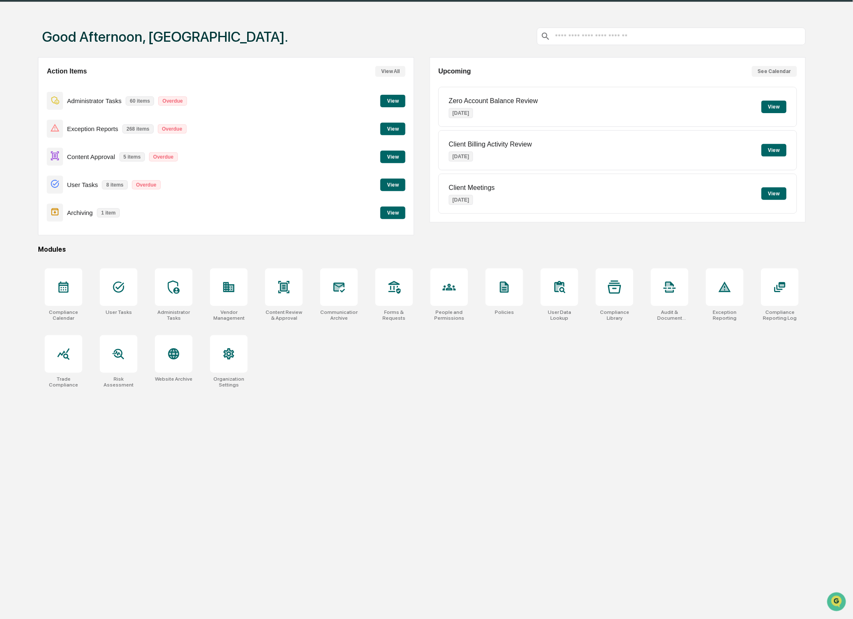 The width and height of the screenshot is (853, 619). Describe the element at coordinates (83, 68) in the screenshot. I see `div: Start new chat` at that location.